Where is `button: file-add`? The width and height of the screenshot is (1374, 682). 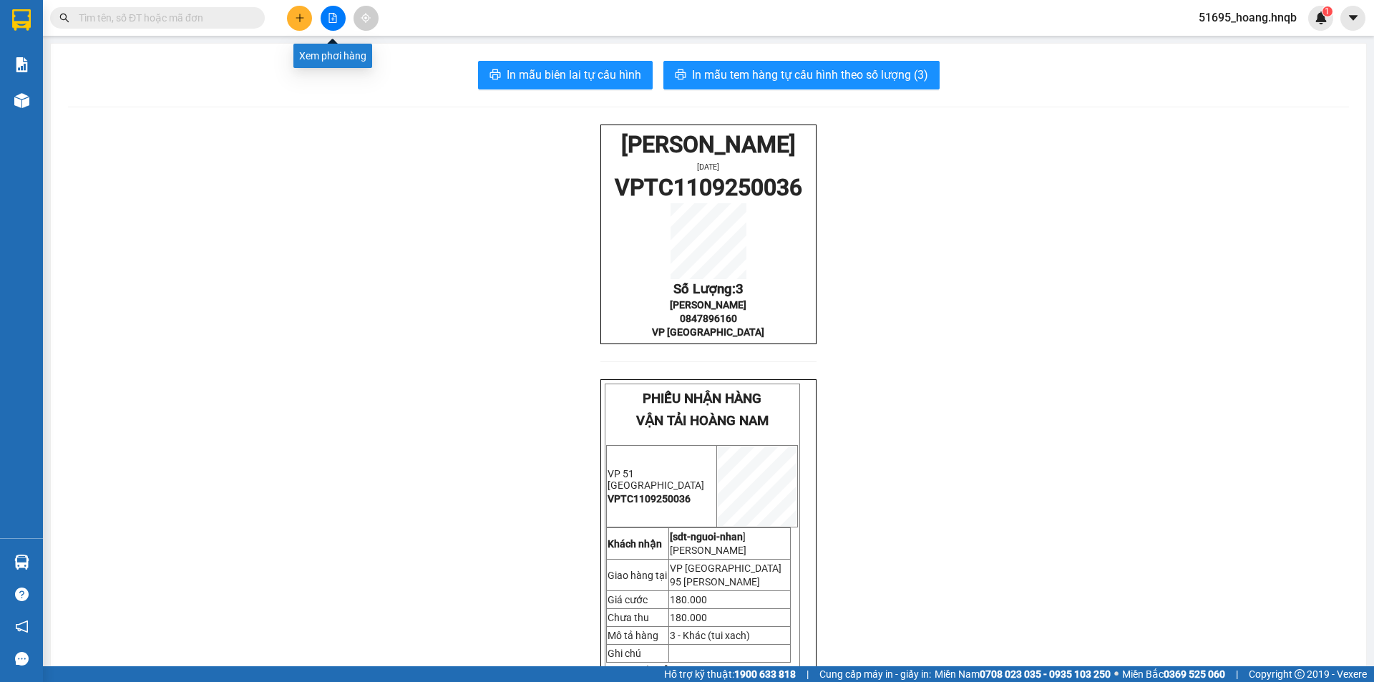 button: file-add is located at coordinates (333, 18).